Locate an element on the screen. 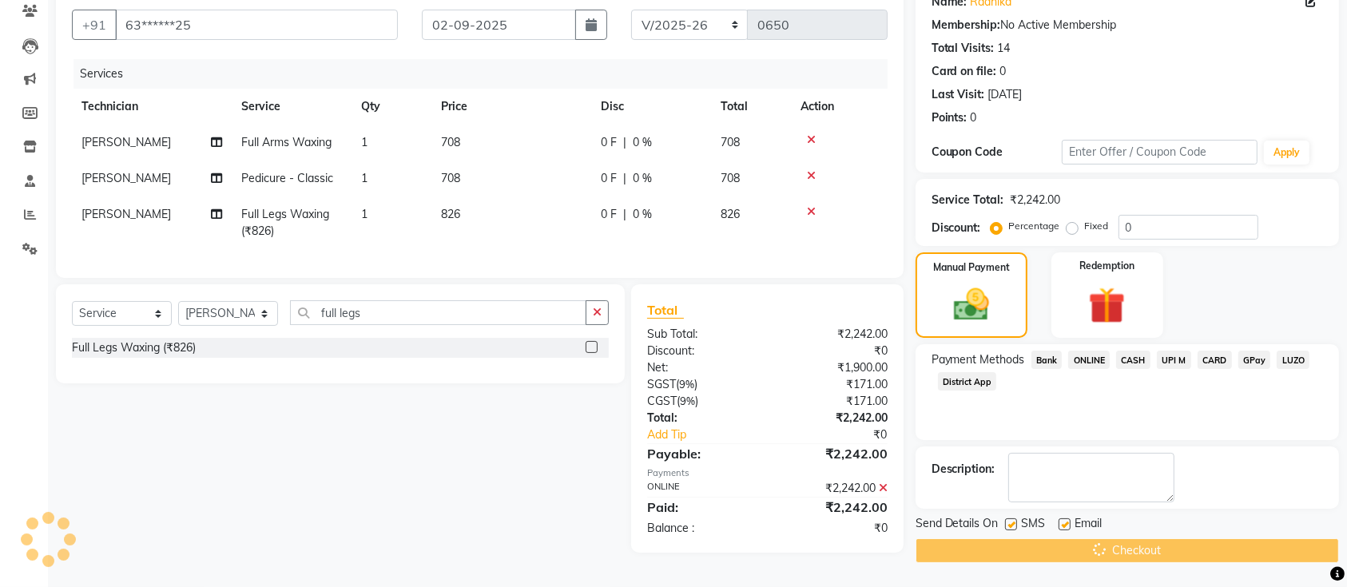  span: SMS is located at coordinates (1034, 525).